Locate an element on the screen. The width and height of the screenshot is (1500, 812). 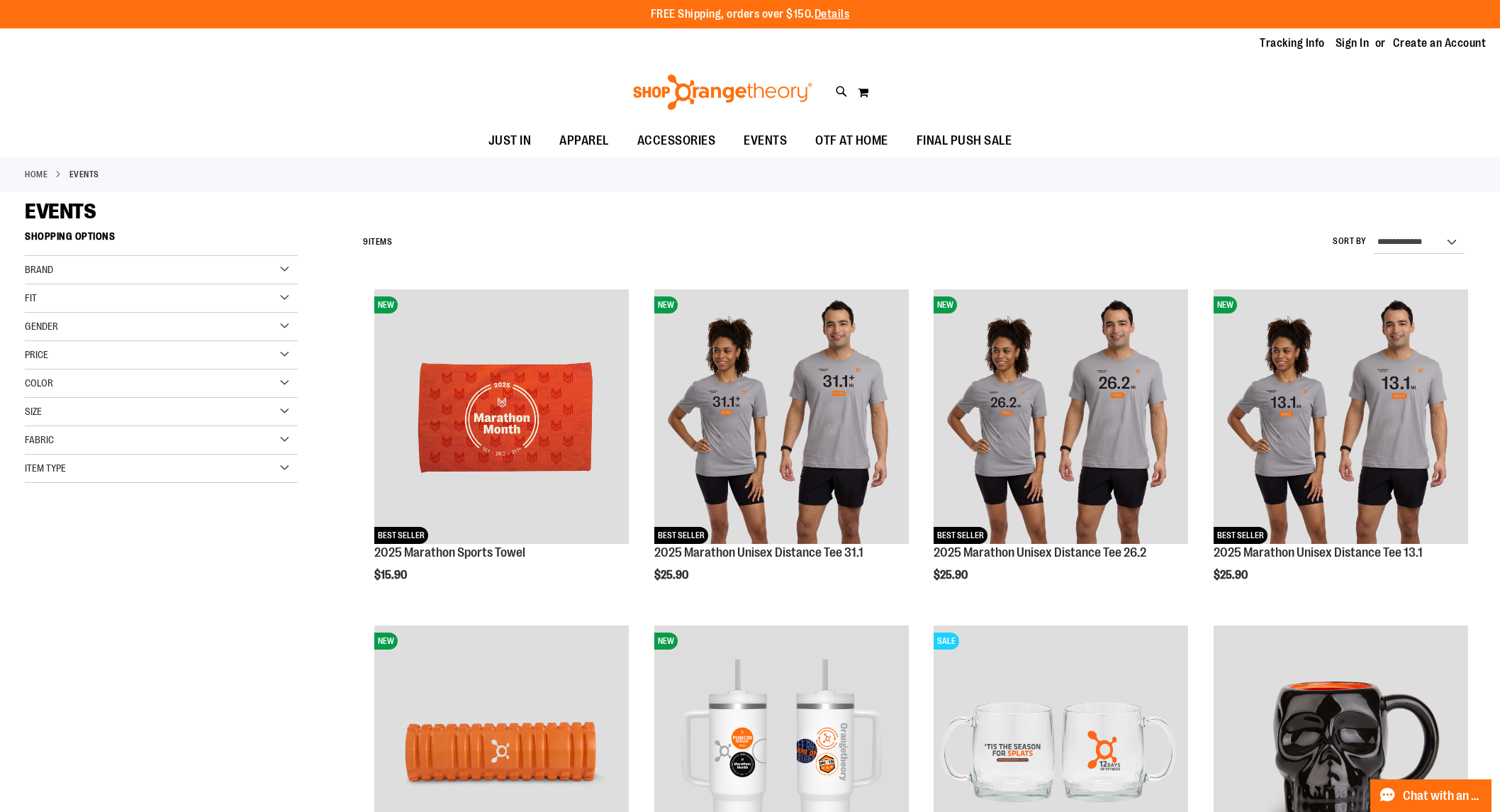
span: Chat with an Expert is located at coordinates (1443, 796).